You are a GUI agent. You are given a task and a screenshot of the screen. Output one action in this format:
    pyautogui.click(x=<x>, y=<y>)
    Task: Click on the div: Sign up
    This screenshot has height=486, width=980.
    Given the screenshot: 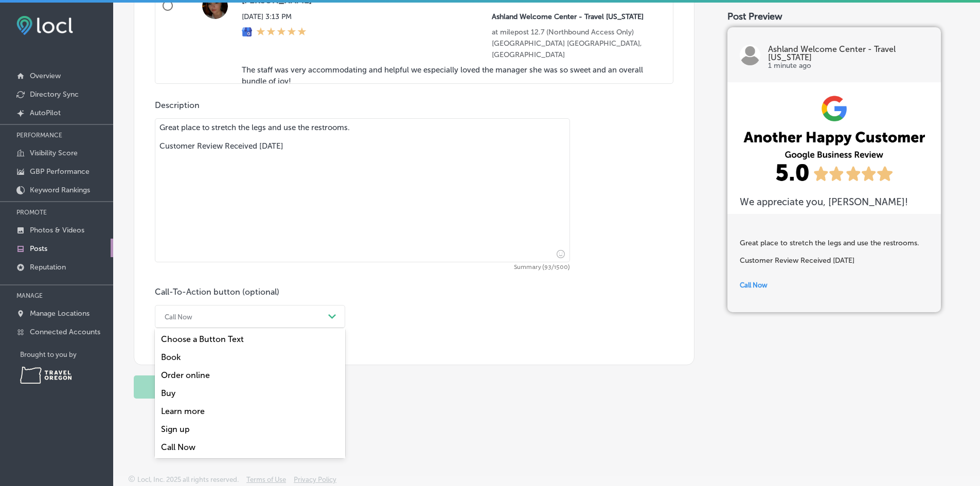 What is the action you would take?
    pyautogui.click(x=250, y=429)
    